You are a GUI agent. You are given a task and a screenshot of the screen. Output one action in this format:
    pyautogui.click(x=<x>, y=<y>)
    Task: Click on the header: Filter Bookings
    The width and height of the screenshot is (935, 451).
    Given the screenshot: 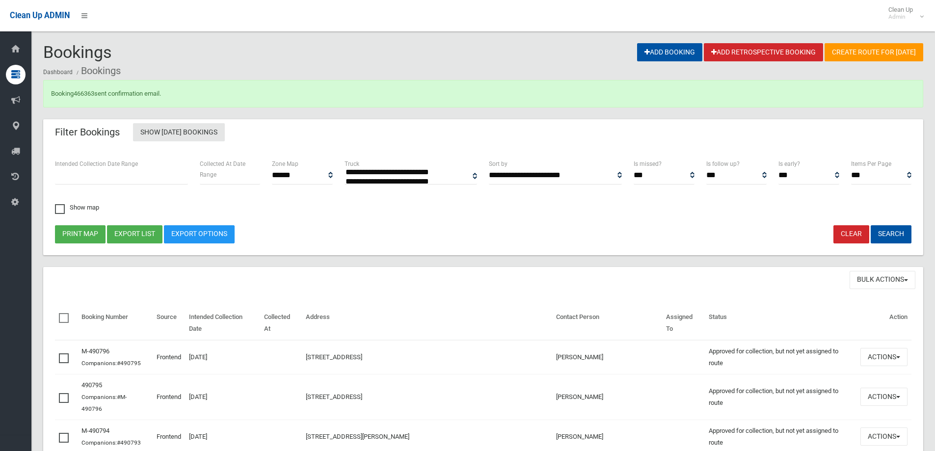 What is the action you would take?
    pyautogui.click(x=87, y=132)
    